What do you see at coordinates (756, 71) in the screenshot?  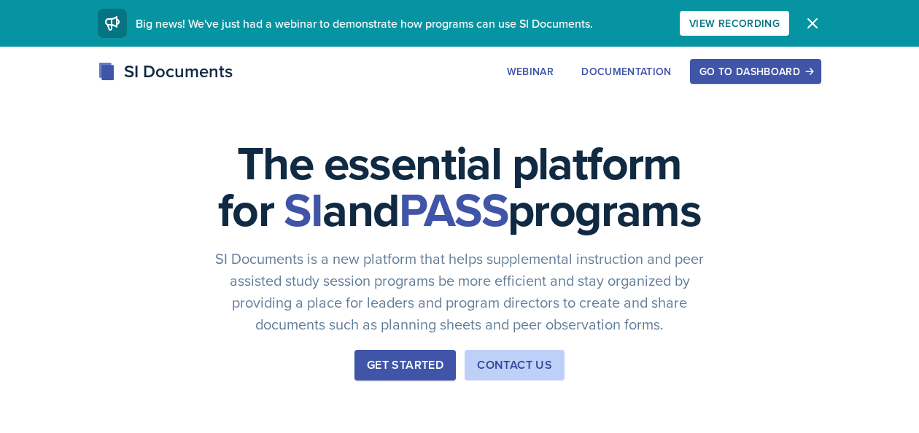 I see `div: Go to Dashboard` at bounding box center [756, 71].